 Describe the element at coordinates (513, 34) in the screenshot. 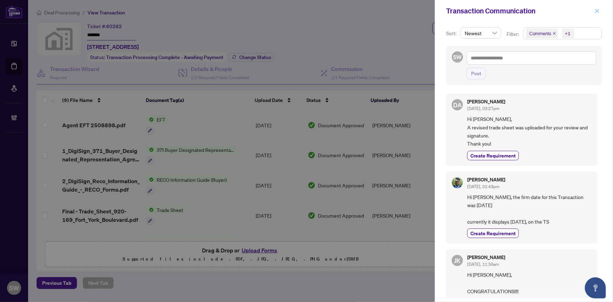

I see `p: Filter:` at that location.